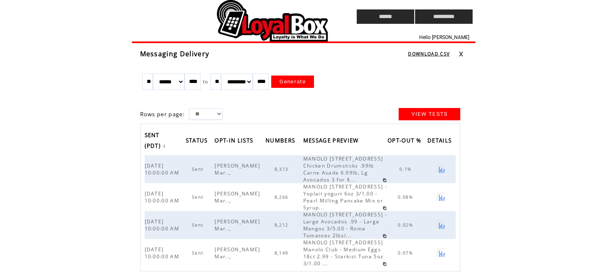 This screenshot has width=607, height=278. I want to click on span: MESSAGE PREVIEW, so click(332, 141).